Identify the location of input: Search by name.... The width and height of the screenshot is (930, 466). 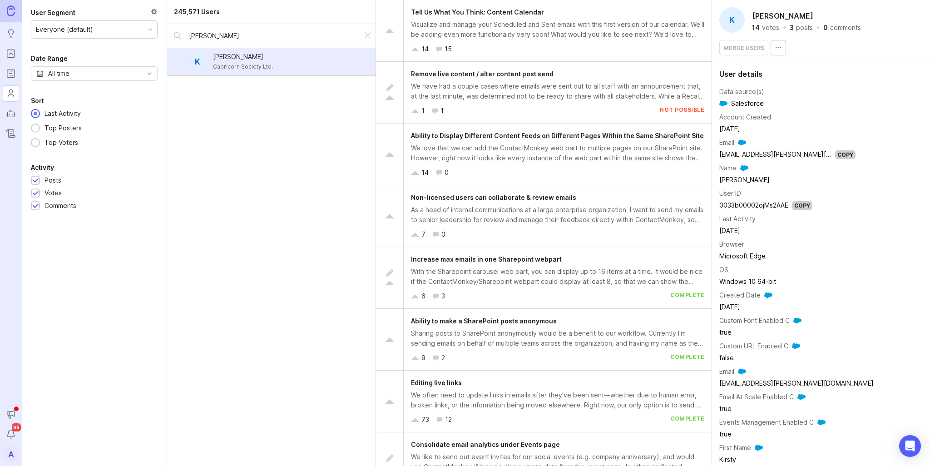
(272, 36).